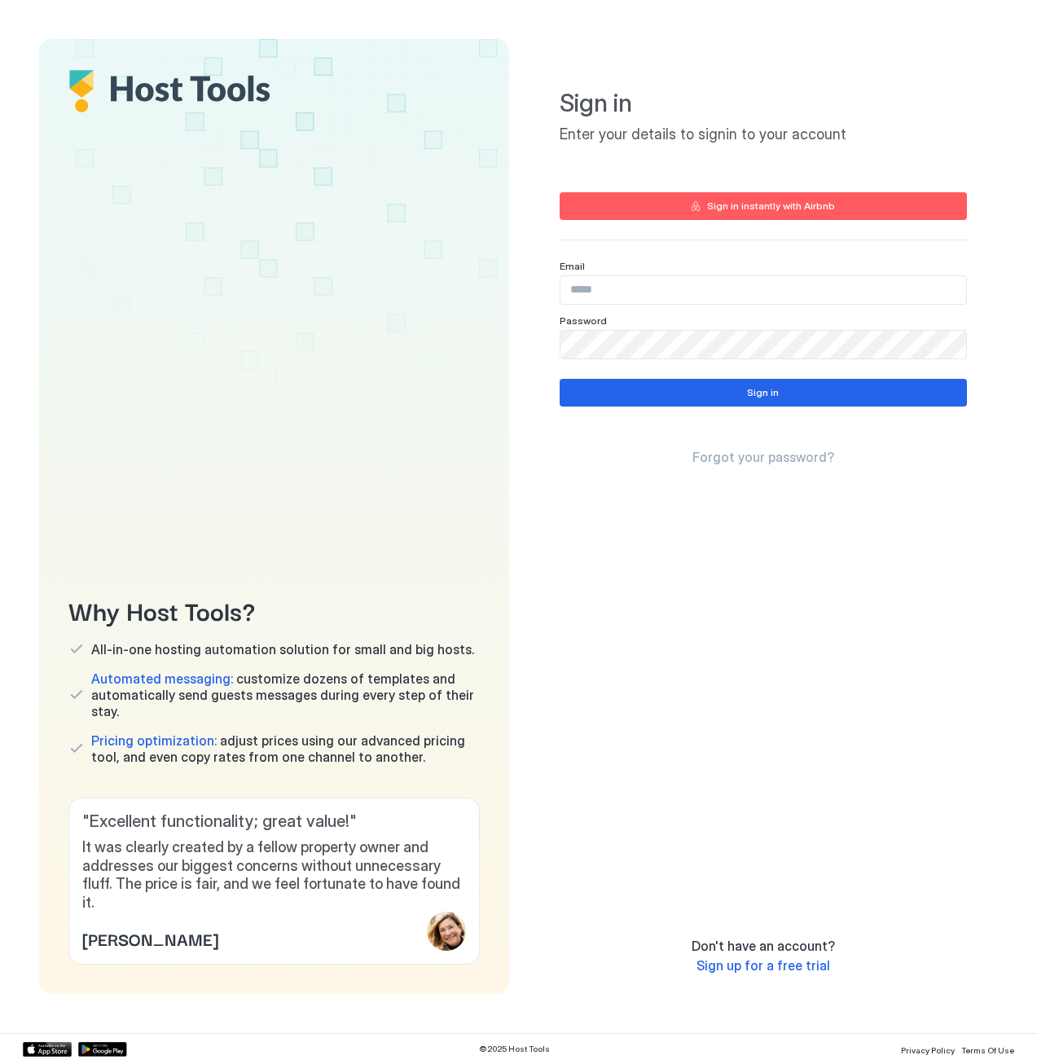 The width and height of the screenshot is (1037, 1064). Describe the element at coordinates (763, 457) in the screenshot. I see `span: Forgot your password?` at that location.